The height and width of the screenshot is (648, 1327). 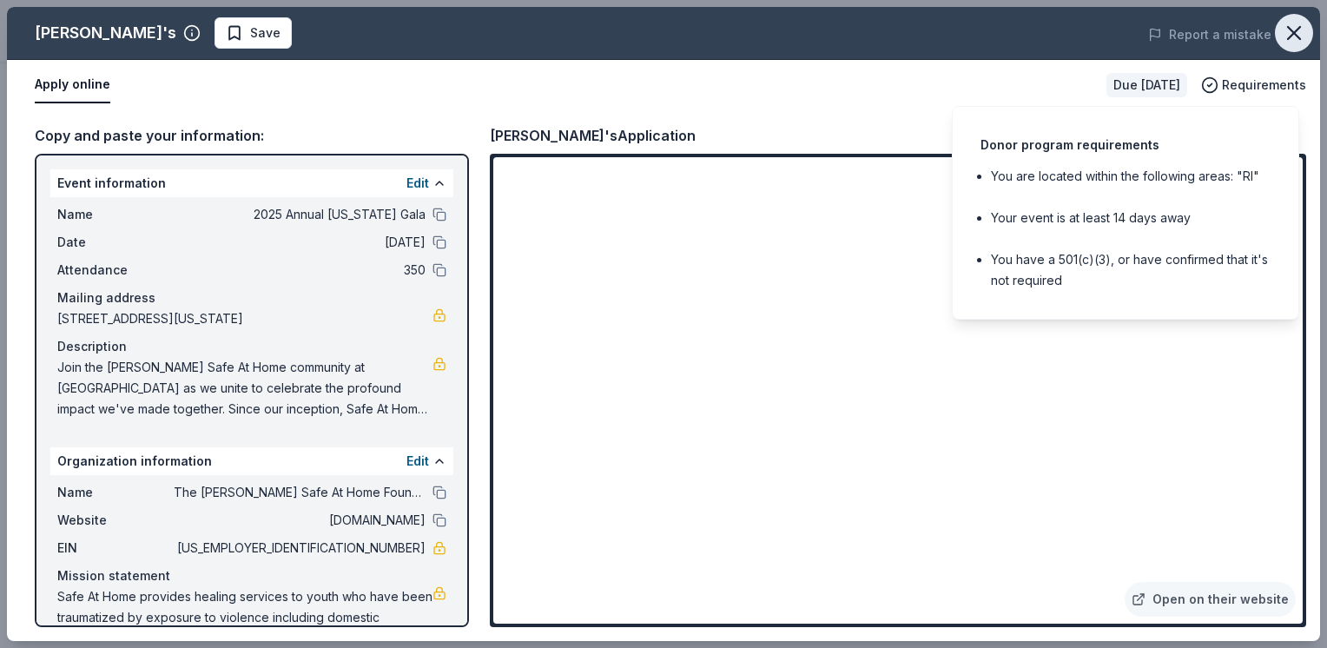 I want to click on li: Your event is at least 14 days away, so click(x=1130, y=218).